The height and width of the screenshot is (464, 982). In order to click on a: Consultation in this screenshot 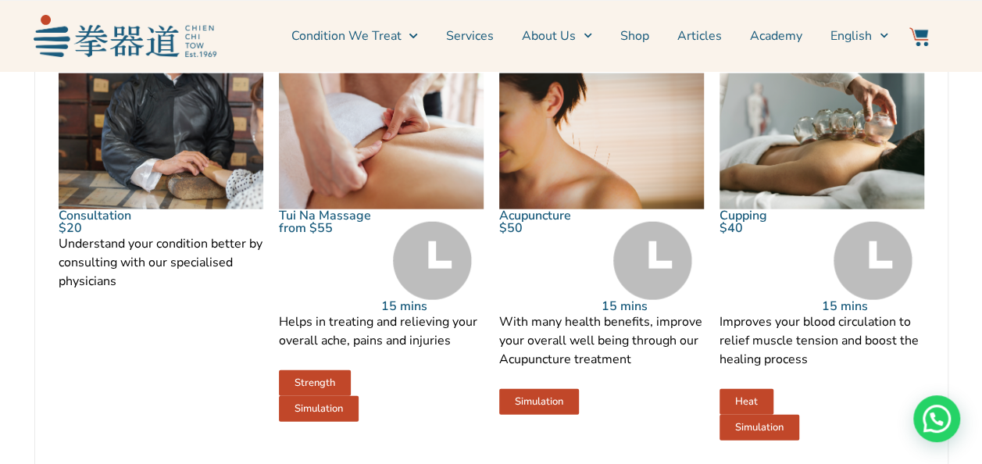, I will do `click(95, 216)`.